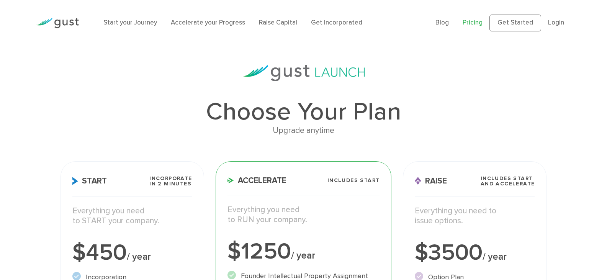  I want to click on a: Get Started, so click(515, 23).